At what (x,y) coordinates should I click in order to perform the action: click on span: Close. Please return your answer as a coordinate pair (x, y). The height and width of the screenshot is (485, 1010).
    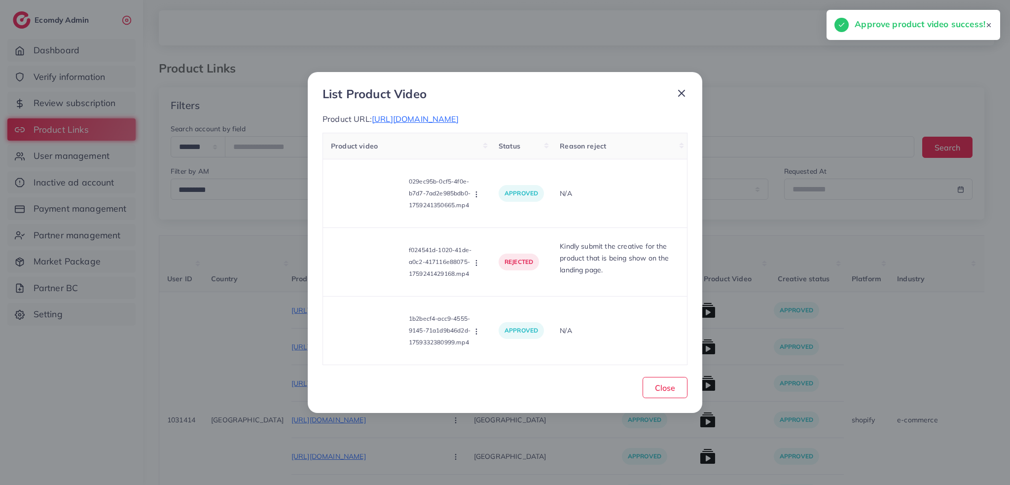
    Looking at the image, I should click on (665, 388).